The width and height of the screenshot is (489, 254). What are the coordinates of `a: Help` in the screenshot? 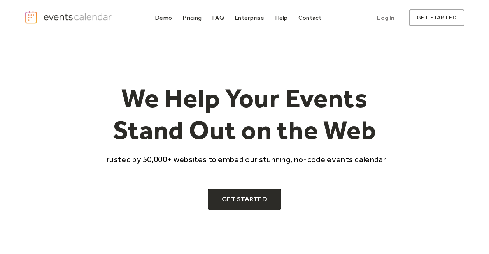 It's located at (281, 17).